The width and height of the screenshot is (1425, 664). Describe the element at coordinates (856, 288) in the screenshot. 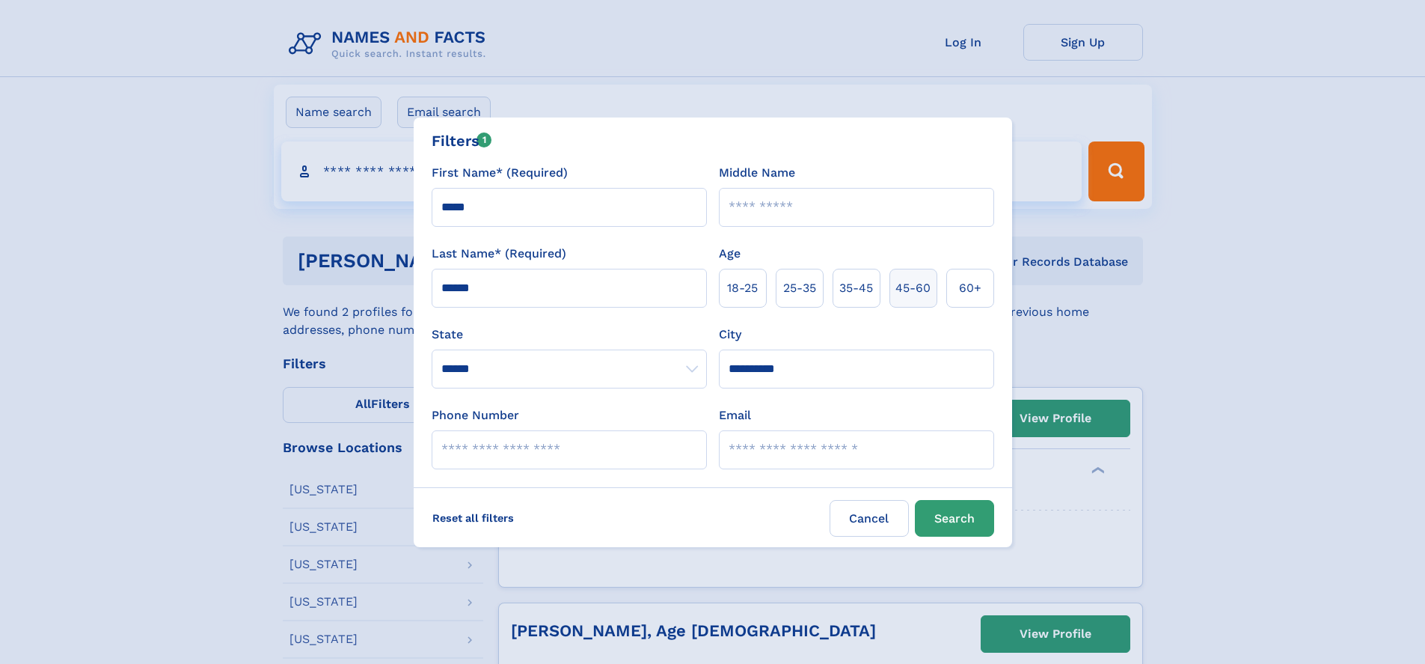

I see `span: 35‑45` at that location.